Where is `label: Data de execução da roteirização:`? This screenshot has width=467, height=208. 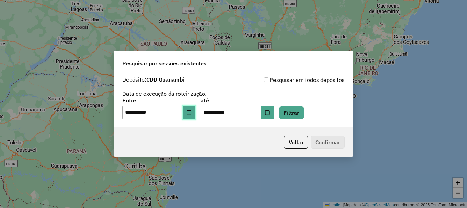
label: Data de execução da roteirização: is located at coordinates (165, 93).